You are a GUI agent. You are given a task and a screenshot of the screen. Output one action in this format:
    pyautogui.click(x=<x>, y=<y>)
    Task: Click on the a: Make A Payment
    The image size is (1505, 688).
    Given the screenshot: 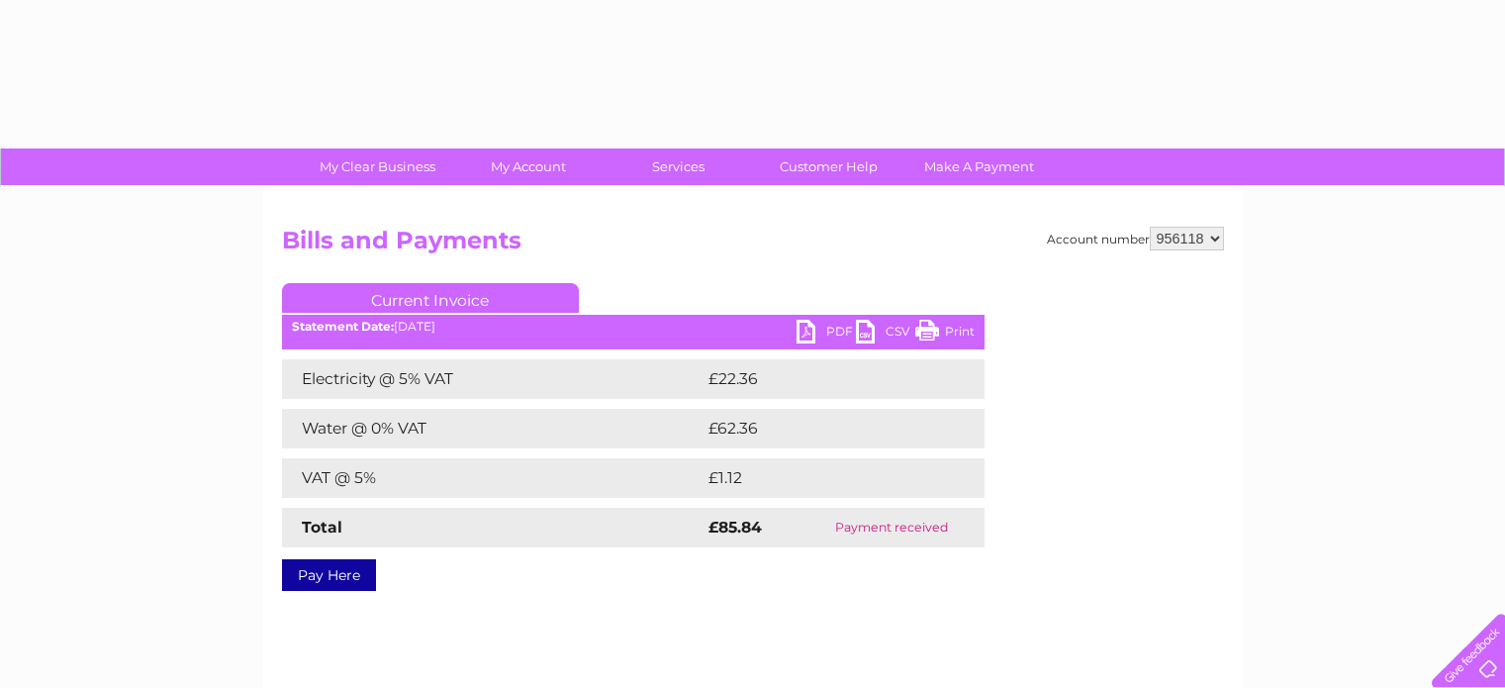 What is the action you would take?
    pyautogui.click(x=979, y=166)
    